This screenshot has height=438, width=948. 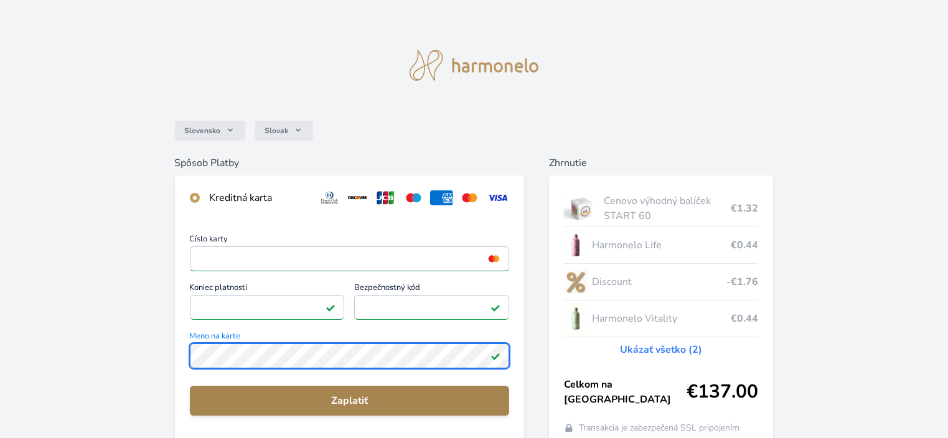 What do you see at coordinates (210, 131) in the screenshot?
I see `button: Slovensko` at bounding box center [210, 131].